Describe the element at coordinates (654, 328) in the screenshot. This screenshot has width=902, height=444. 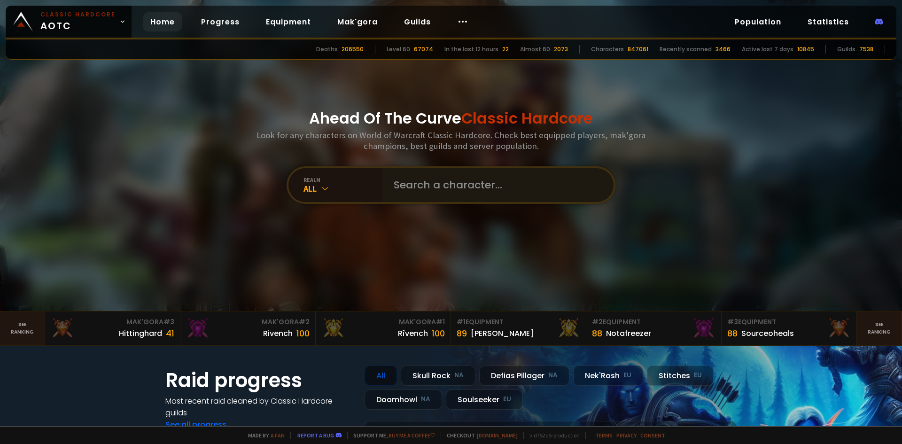
I see `a: #2Equipment88Notafreezer` at that location.